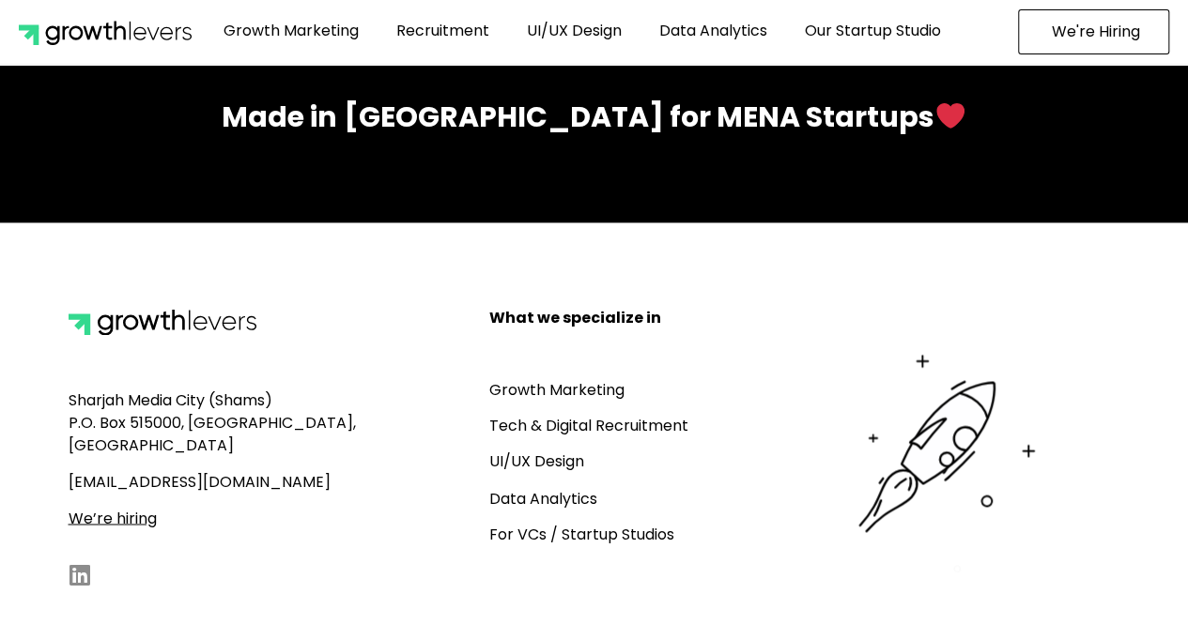 The height and width of the screenshot is (624, 1188). Describe the element at coordinates (113, 517) in the screenshot. I see `a: We’re hiring` at that location.